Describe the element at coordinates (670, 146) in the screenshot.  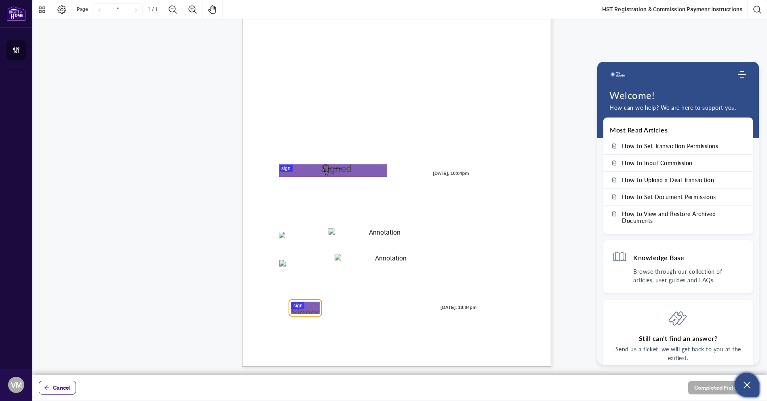
I see `span: How to Set Transaction Permissions` at that location.